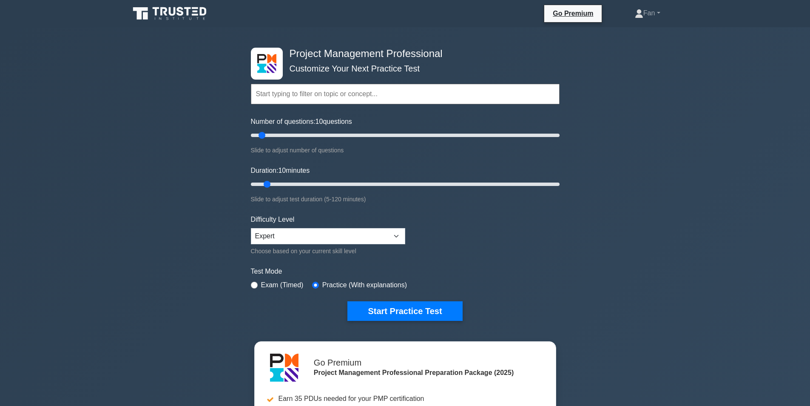  Describe the element at coordinates (405, 199) in the screenshot. I see `div: Slide to adjust test duration (5-120 minutes)` at that location.